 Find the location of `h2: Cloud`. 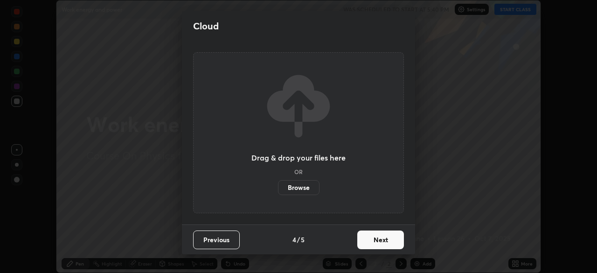

h2: Cloud is located at coordinates (206, 26).